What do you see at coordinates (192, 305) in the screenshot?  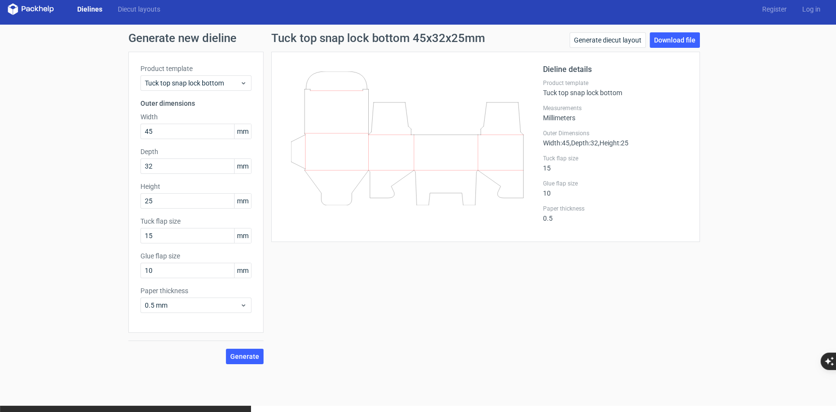 I see `span: 0.5 mm` at bounding box center [192, 305].